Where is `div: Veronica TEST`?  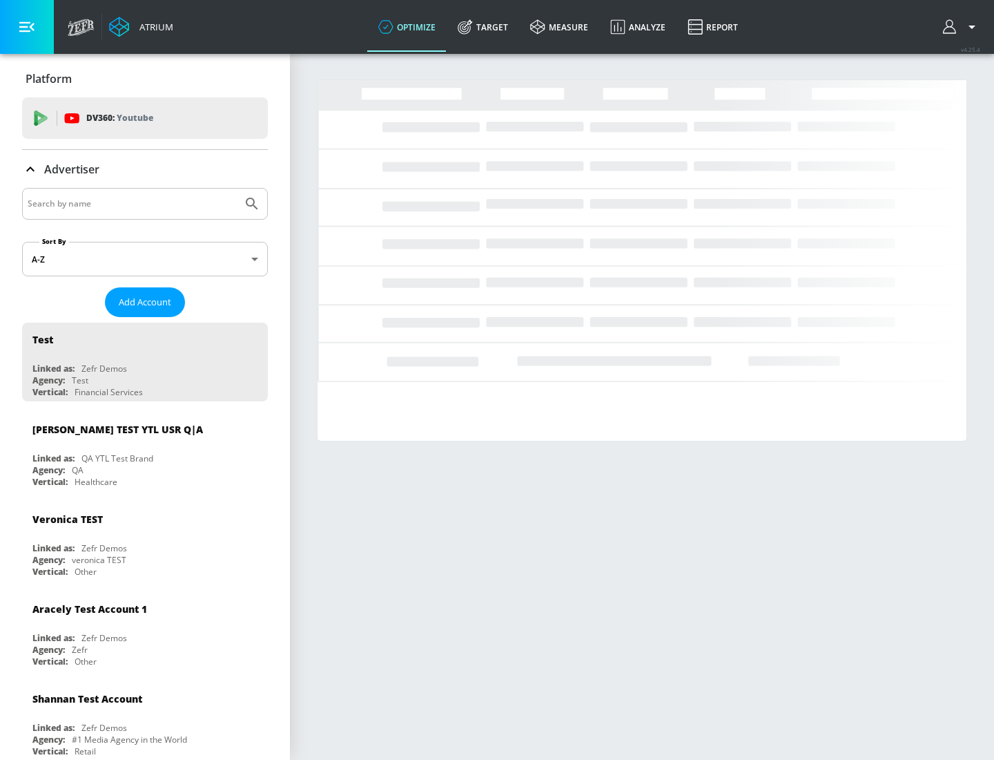 div: Veronica TEST is located at coordinates (68, 519).